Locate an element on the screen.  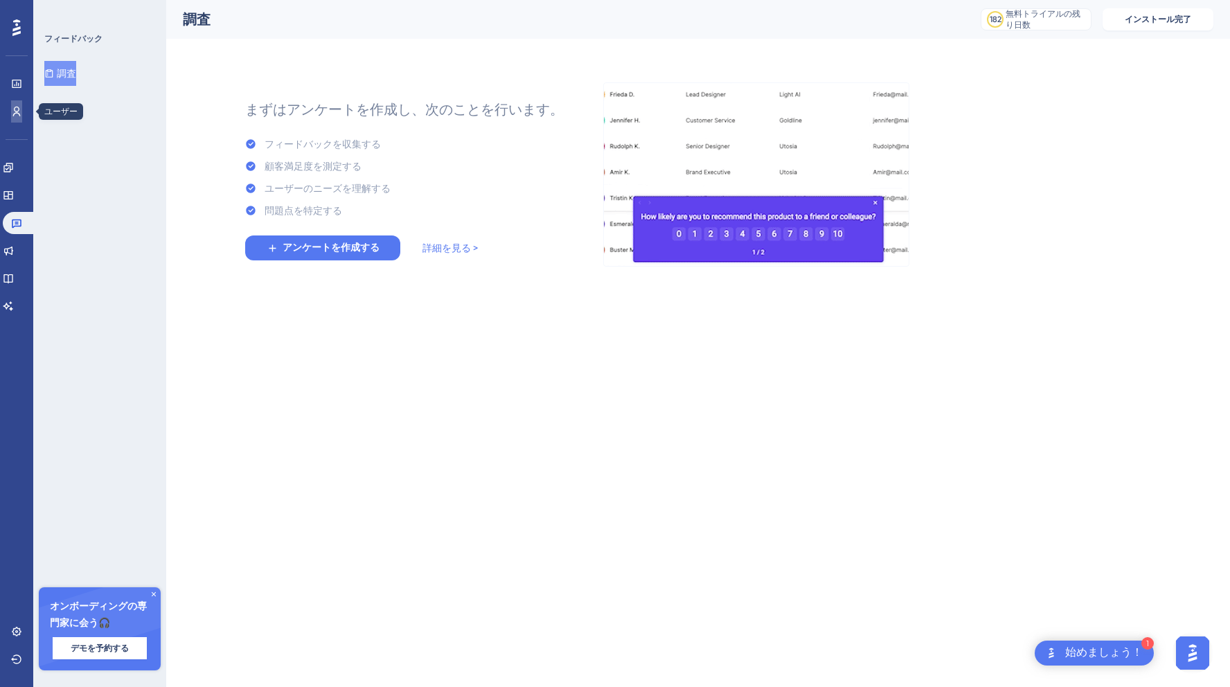
img: b81bf5b5c10d0e3e90f664060979471a.gif is located at coordinates (756, 175).